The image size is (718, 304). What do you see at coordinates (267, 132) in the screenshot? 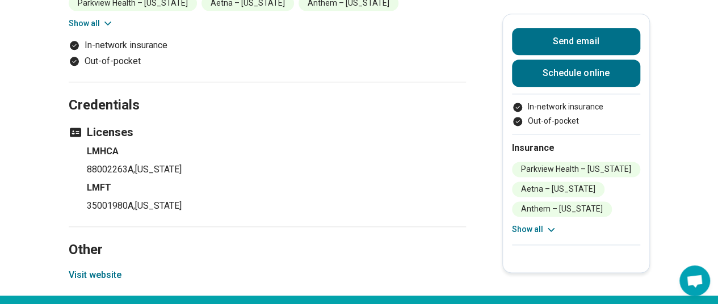
I see `h3: Licenses` at bounding box center [267, 132].